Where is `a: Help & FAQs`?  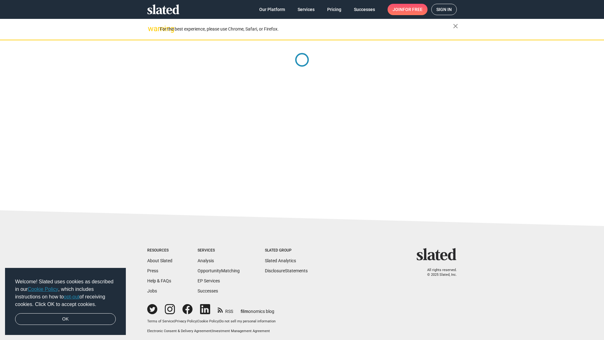 a: Help & FAQs is located at coordinates (159, 281).